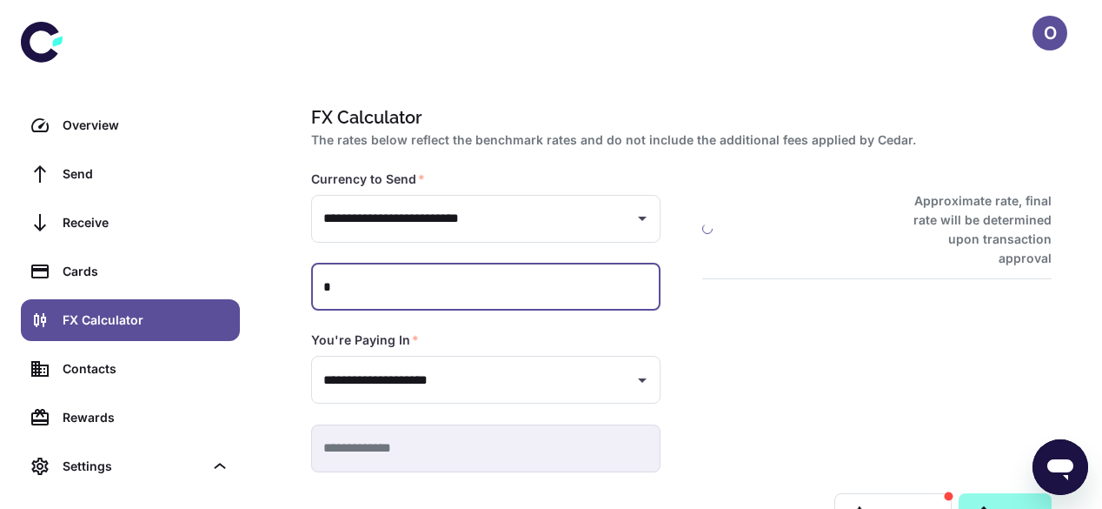  I want to click on a: Contacts, so click(130, 369).